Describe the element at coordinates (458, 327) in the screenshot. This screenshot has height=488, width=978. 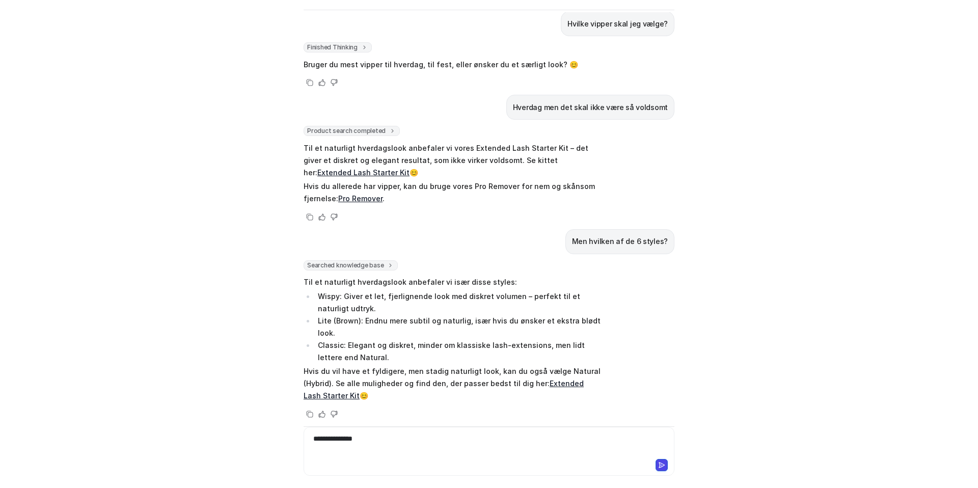
I see `li: Lite (Brown): Endnu mere subtil og naturlig, især hvis du ønsker et ekstra blødt look.` at that location.